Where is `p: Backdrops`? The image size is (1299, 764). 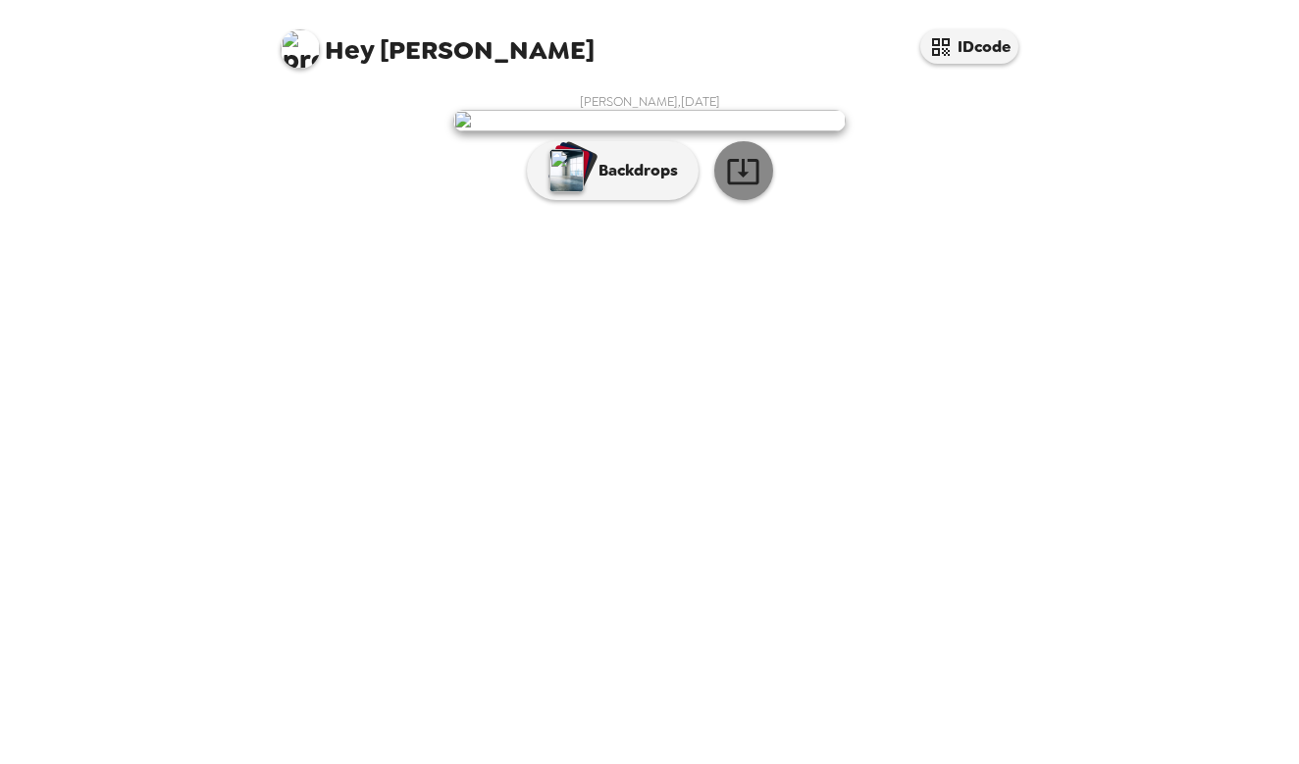
p: Backdrops is located at coordinates (633, 171).